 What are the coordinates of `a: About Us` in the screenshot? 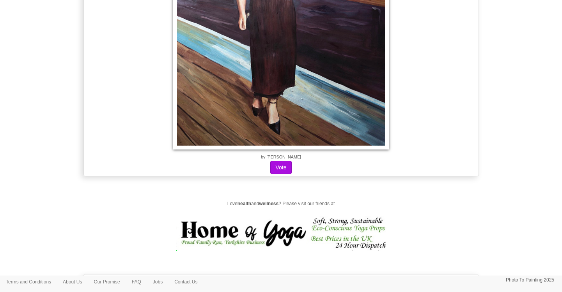 It's located at (72, 282).